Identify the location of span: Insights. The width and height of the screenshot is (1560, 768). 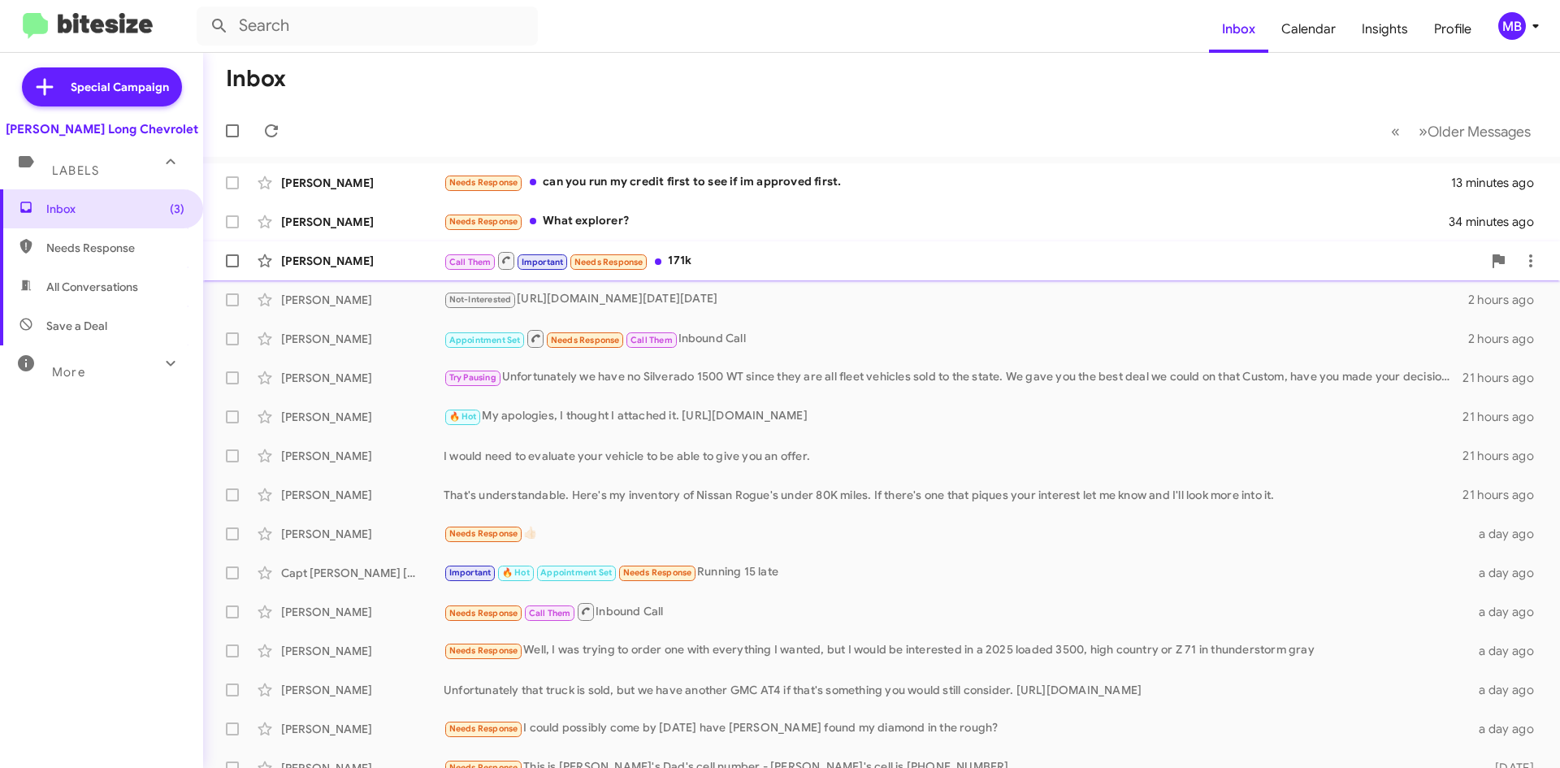
(1384, 29).